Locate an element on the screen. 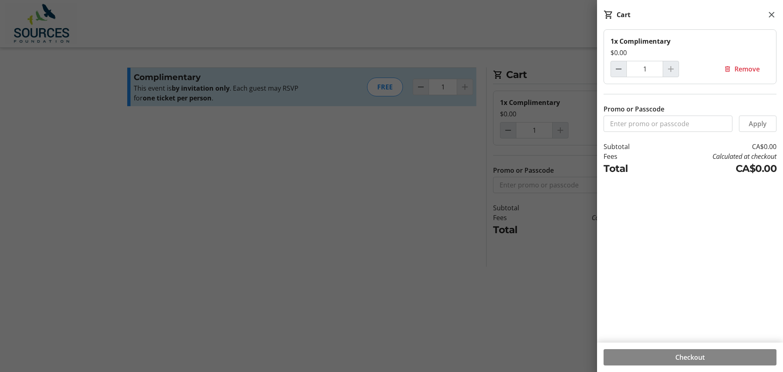 Image resolution: width=783 pixels, height=372 pixels. button: Decrement by one is located at coordinates (619, 69).